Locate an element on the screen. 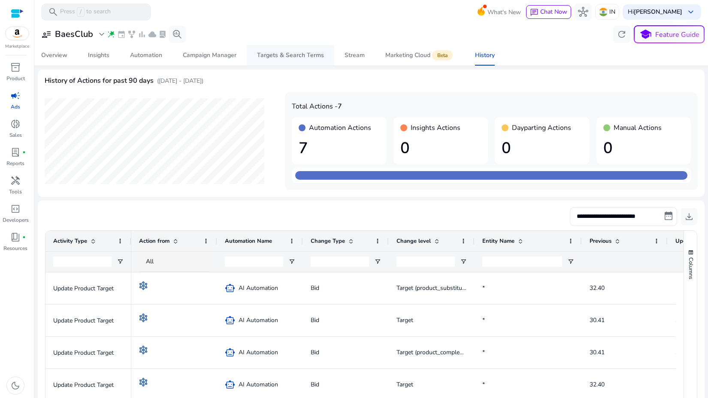 The width and height of the screenshot is (708, 398). button: hub is located at coordinates (583, 12).